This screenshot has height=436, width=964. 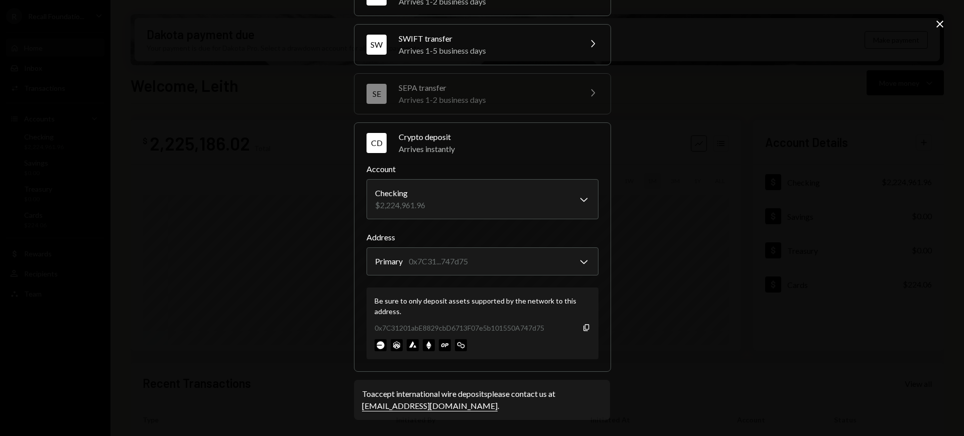 What do you see at coordinates (376, 143) in the screenshot?
I see `div: CD` at bounding box center [376, 143].